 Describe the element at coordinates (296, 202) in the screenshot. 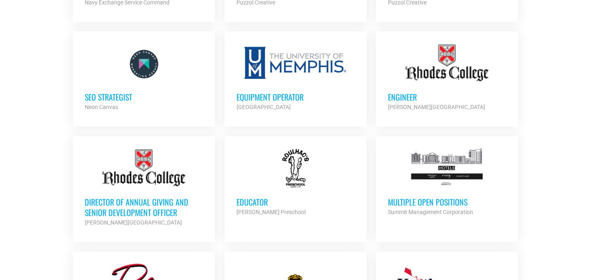

I see `h3: Educator` at that location.